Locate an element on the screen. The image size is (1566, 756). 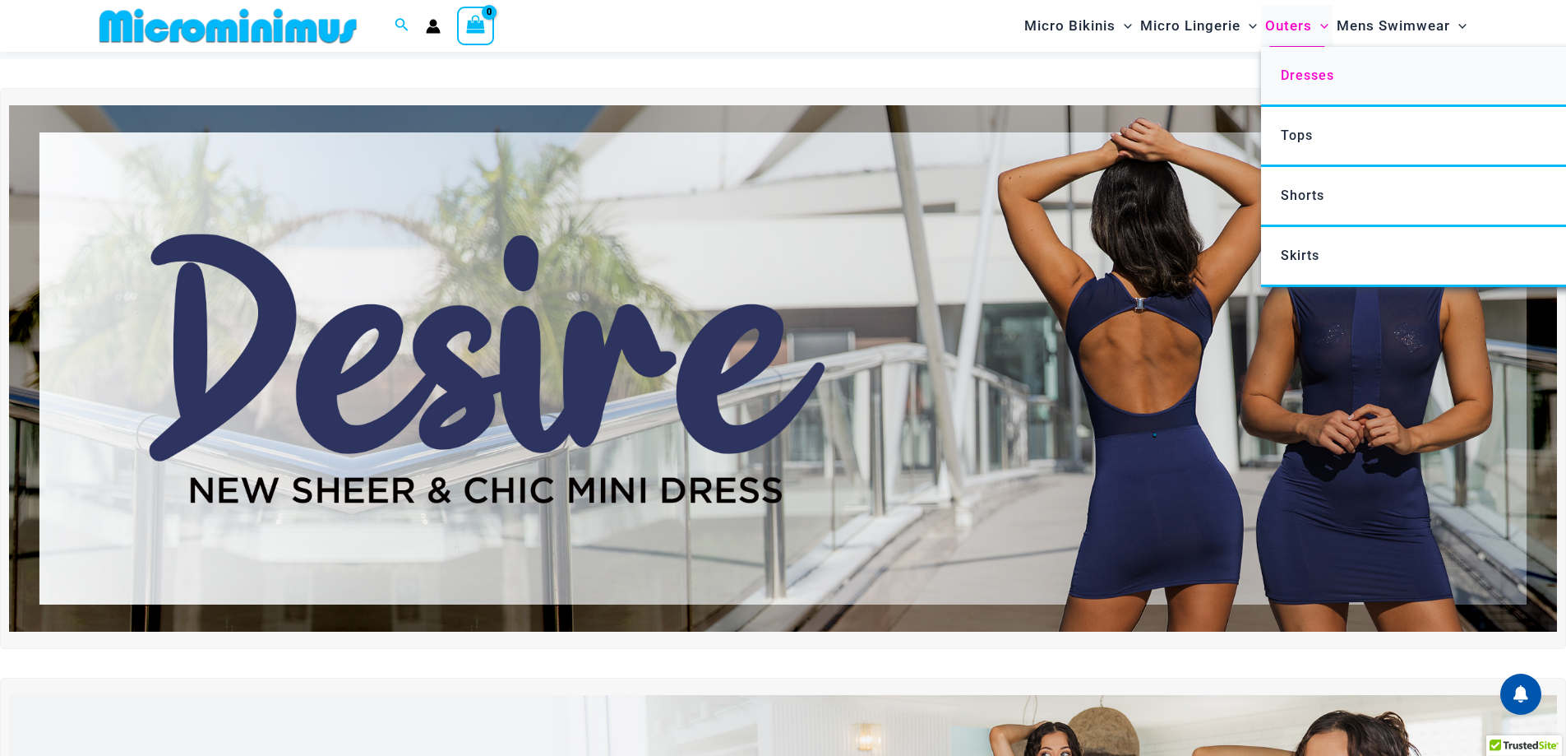
span: Mens Swimwear is located at coordinates (1394, 25).